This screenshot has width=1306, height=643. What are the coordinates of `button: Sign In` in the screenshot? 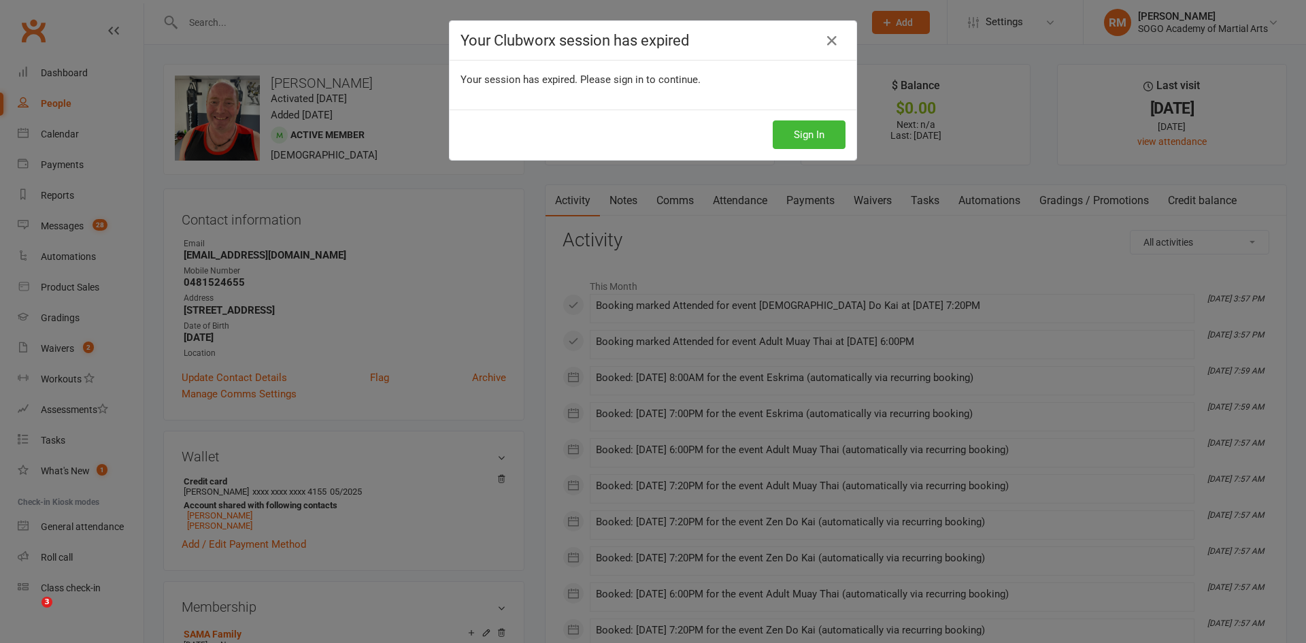 It's located at (809, 135).